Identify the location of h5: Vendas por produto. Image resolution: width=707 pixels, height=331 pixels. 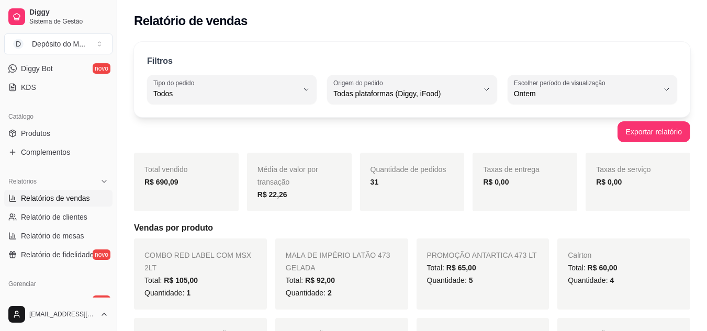
(412, 228).